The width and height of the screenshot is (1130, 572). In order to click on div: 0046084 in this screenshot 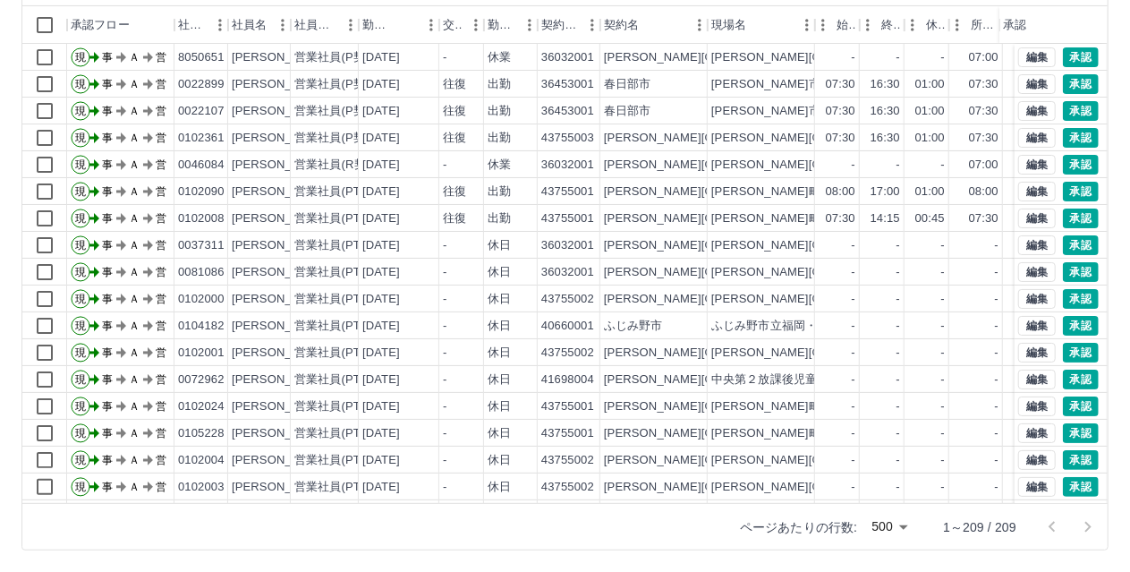, I will do `click(201, 165)`.